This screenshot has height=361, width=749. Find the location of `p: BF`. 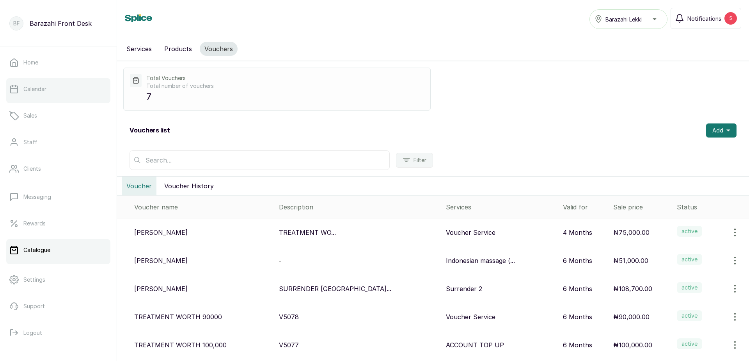

p: BF is located at coordinates (16, 23).